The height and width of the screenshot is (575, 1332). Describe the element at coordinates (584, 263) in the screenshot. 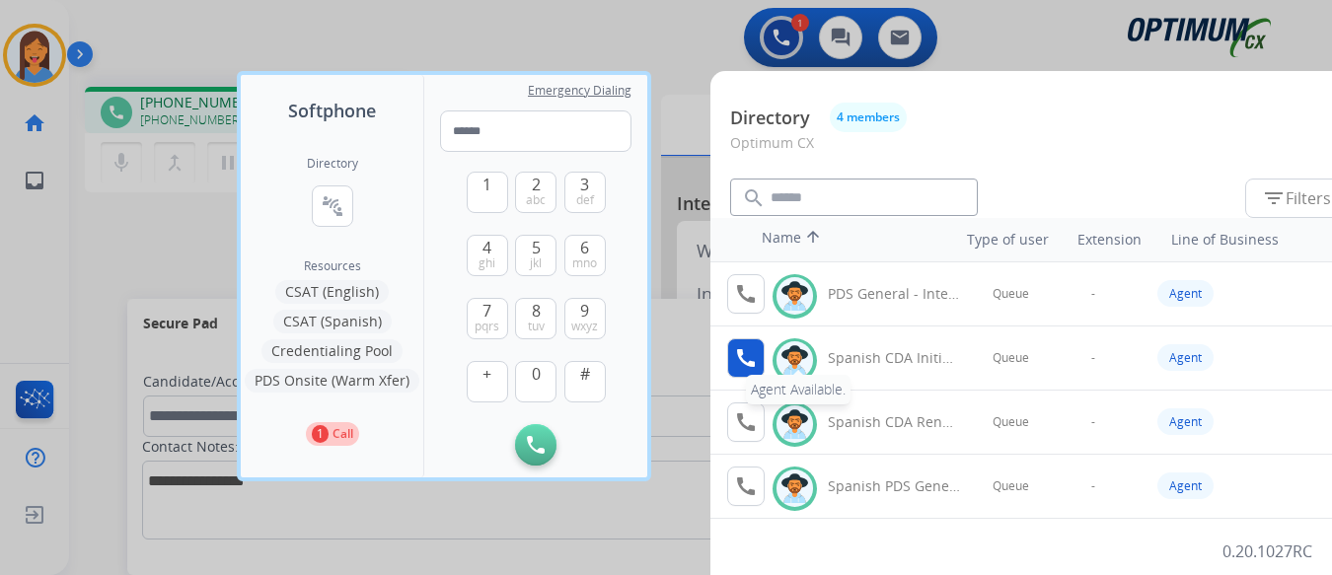

I see `span: mno` at that location.